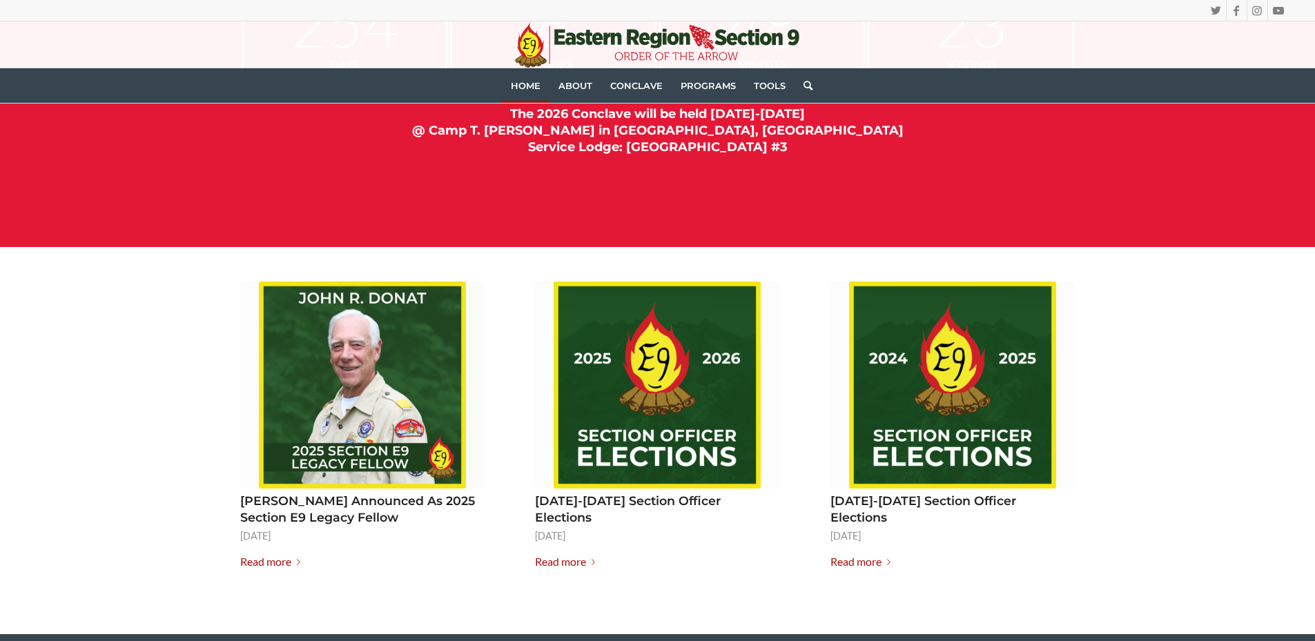 This screenshot has width=1315, height=641. What do you see at coordinates (769, 86) in the screenshot?
I see `span: Tools` at bounding box center [769, 86].